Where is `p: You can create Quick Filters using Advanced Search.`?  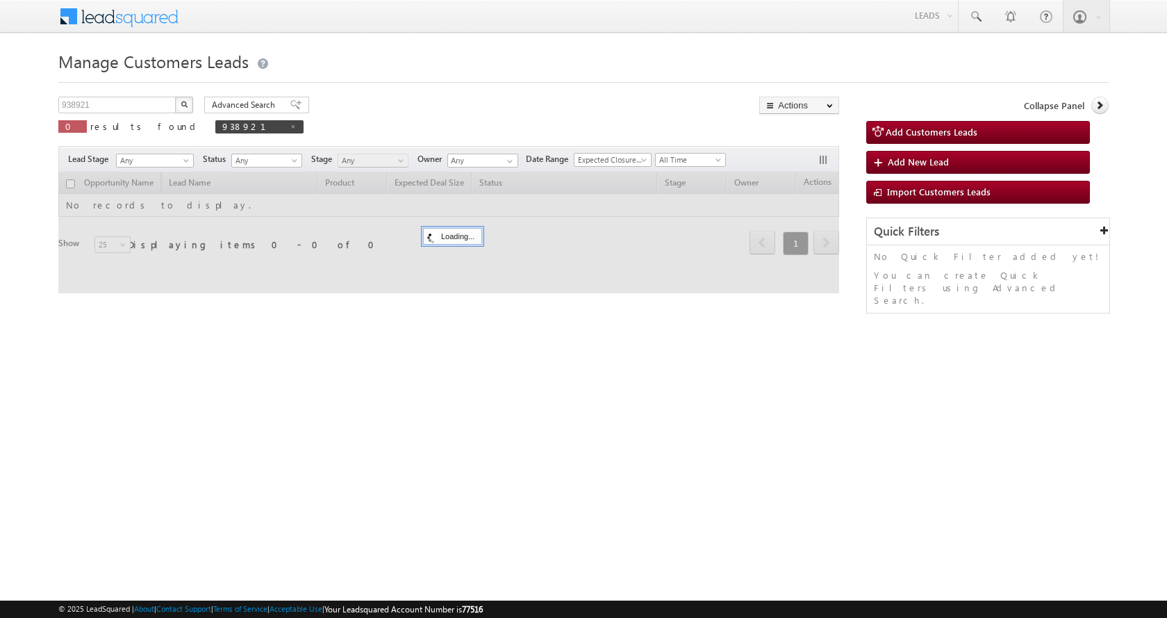 p: You can create Quick Filters using Advanced Search. is located at coordinates (988, 288).